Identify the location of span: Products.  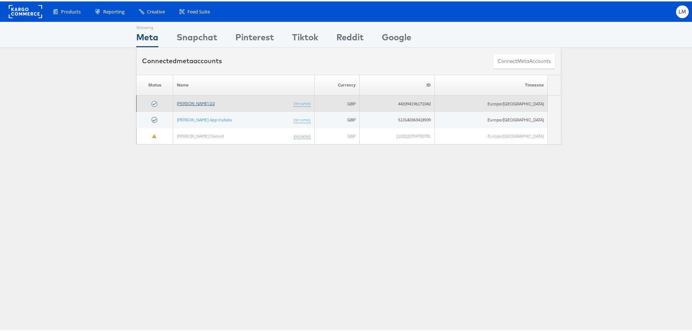
(71, 10).